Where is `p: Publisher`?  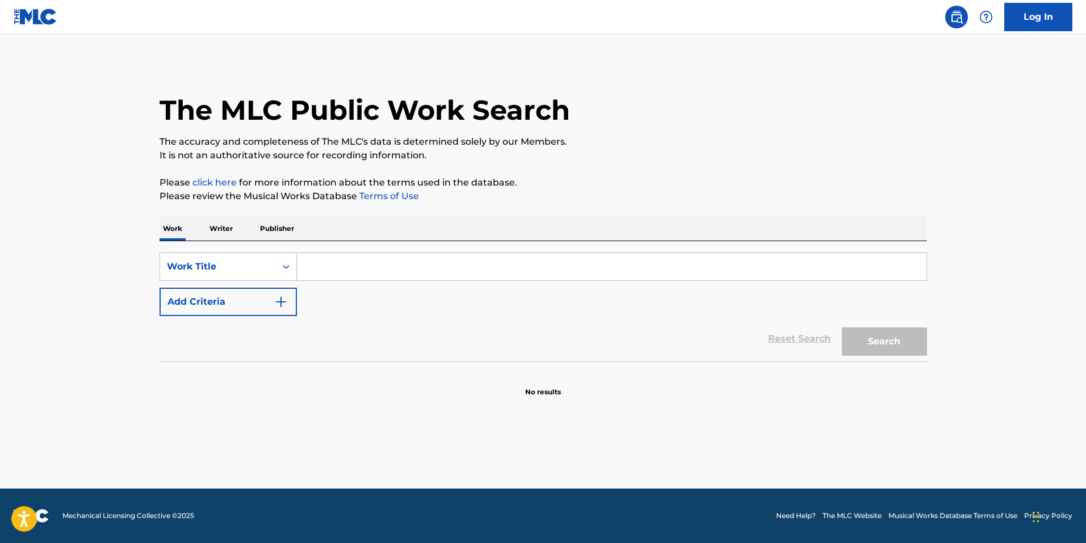
p: Publisher is located at coordinates (277, 229).